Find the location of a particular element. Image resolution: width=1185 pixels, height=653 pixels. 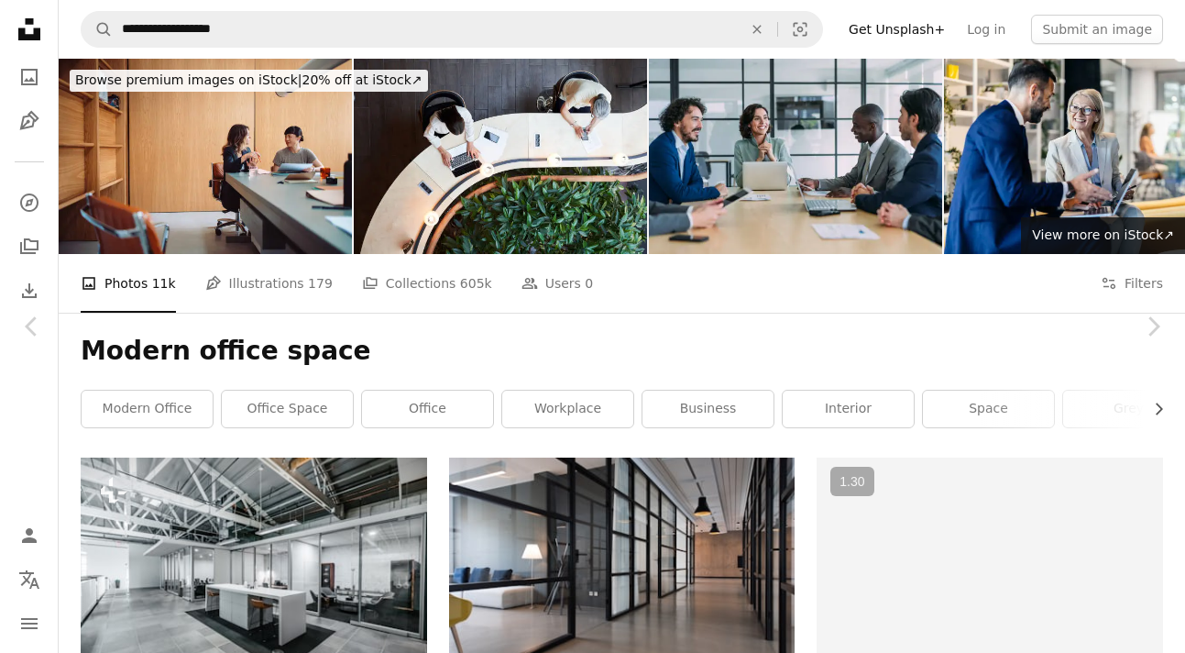

button: Submit an image is located at coordinates (1097, 29).